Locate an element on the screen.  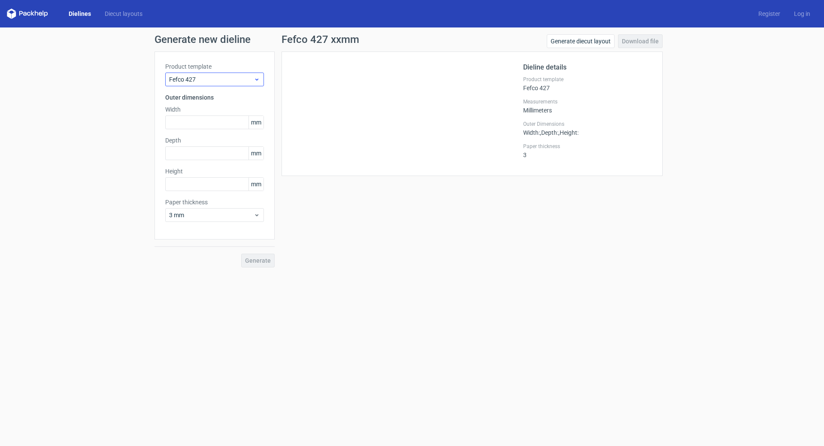
label: Height is located at coordinates (215, 171).